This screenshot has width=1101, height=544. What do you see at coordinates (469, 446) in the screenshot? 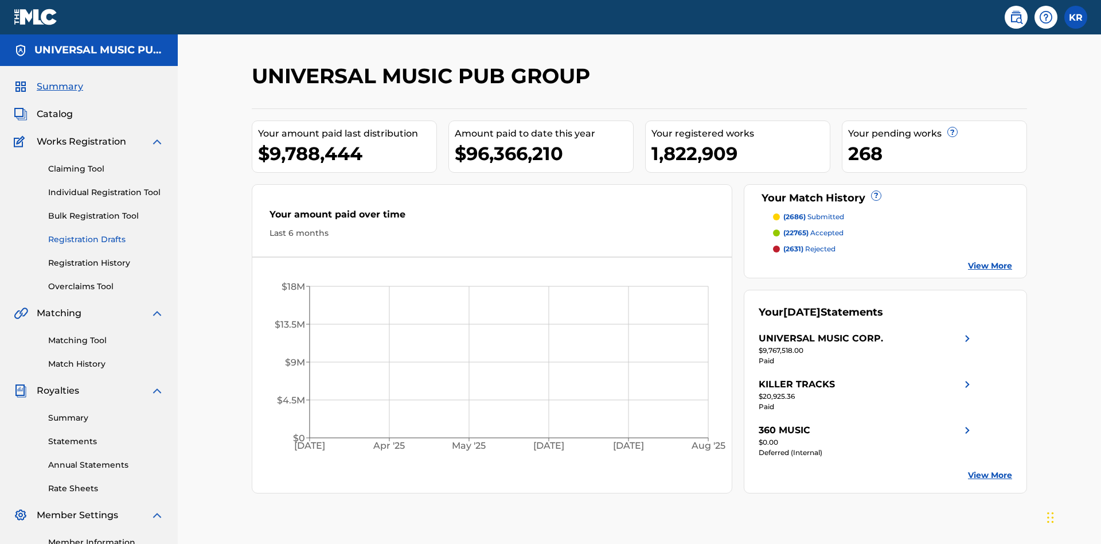
I see `tspan: May '25` at bounding box center [469, 446].